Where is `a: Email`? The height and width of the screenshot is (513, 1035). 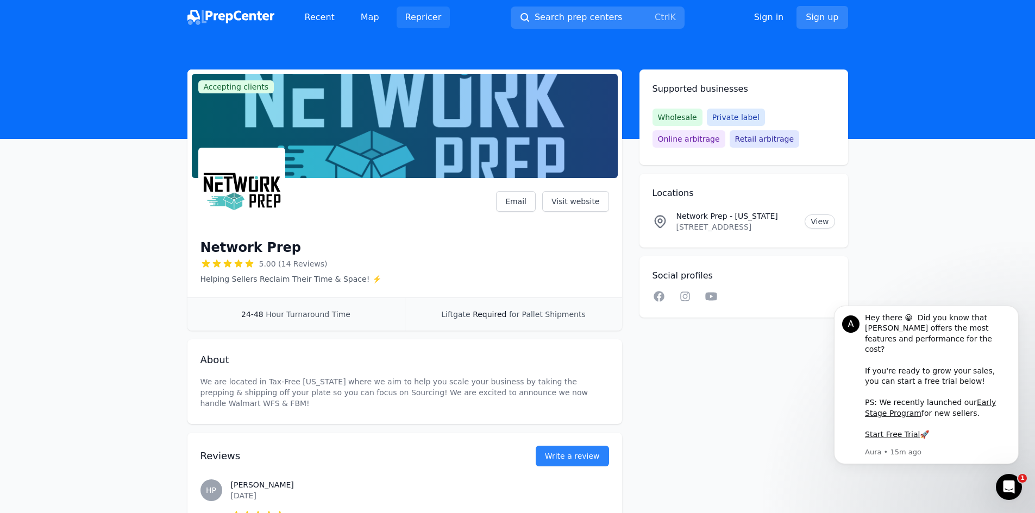
a: Email is located at coordinates (515, 201).